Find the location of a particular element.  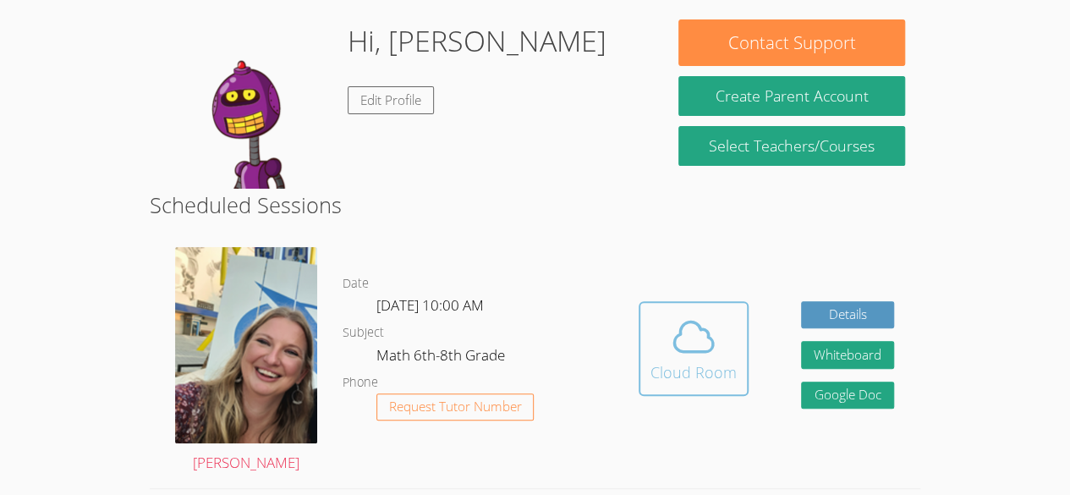

a: Edit Profile is located at coordinates (391, 100).